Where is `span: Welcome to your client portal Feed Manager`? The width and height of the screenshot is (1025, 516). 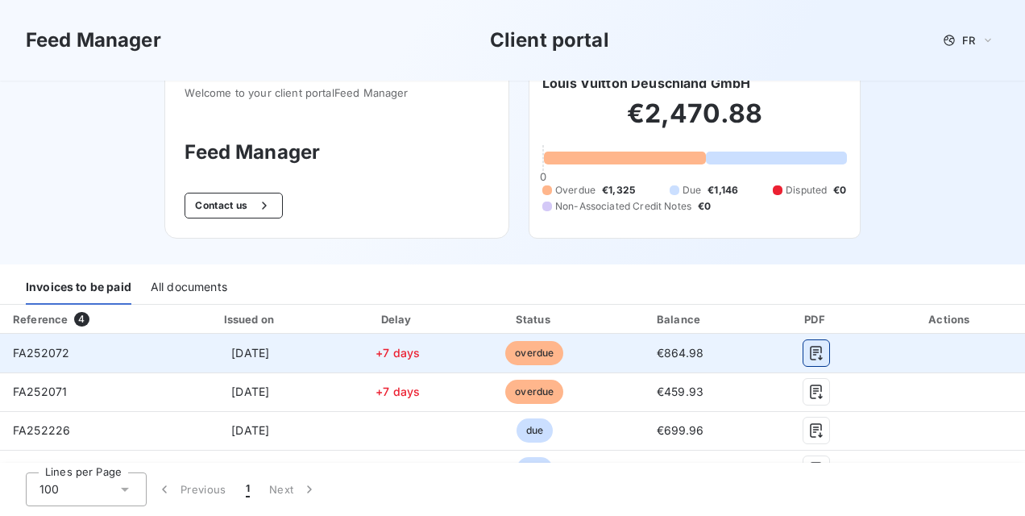
span: Welcome to your client portal Feed Manager is located at coordinates (337, 93).